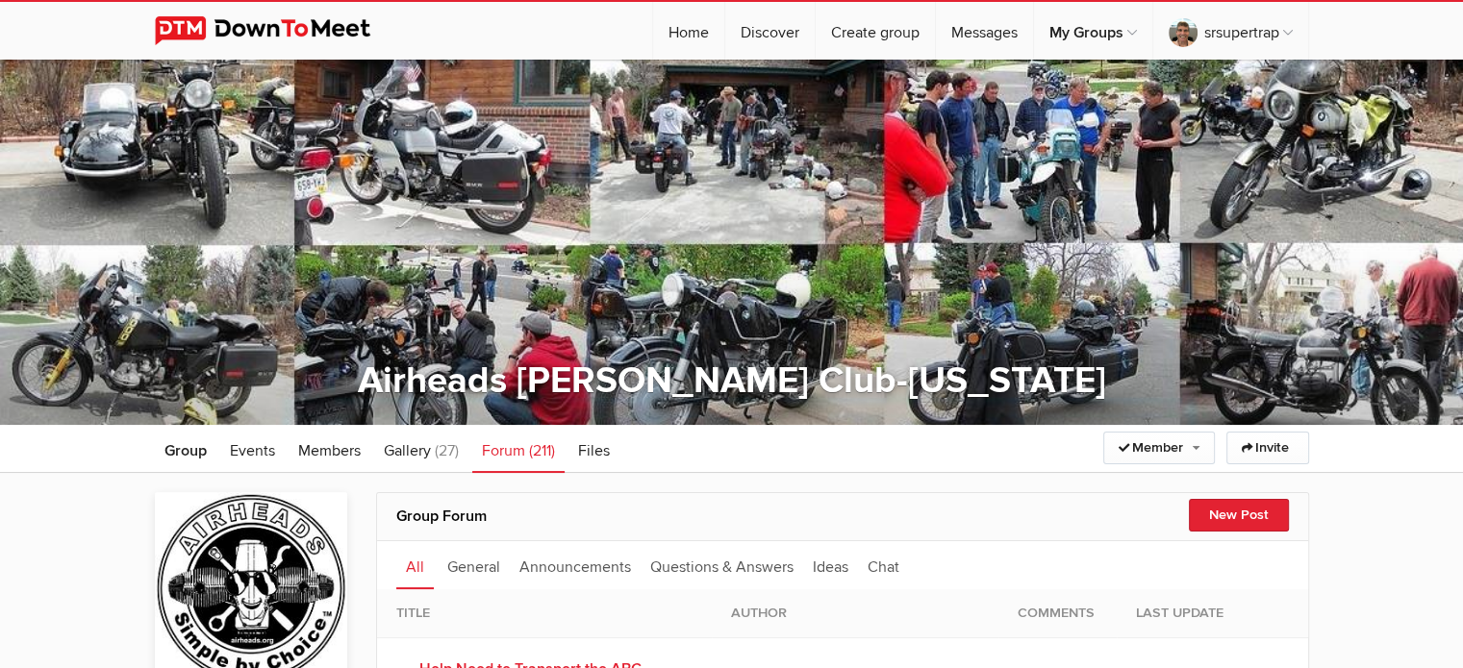 This screenshot has height=668, width=1463. I want to click on a: Messages, so click(984, 31).